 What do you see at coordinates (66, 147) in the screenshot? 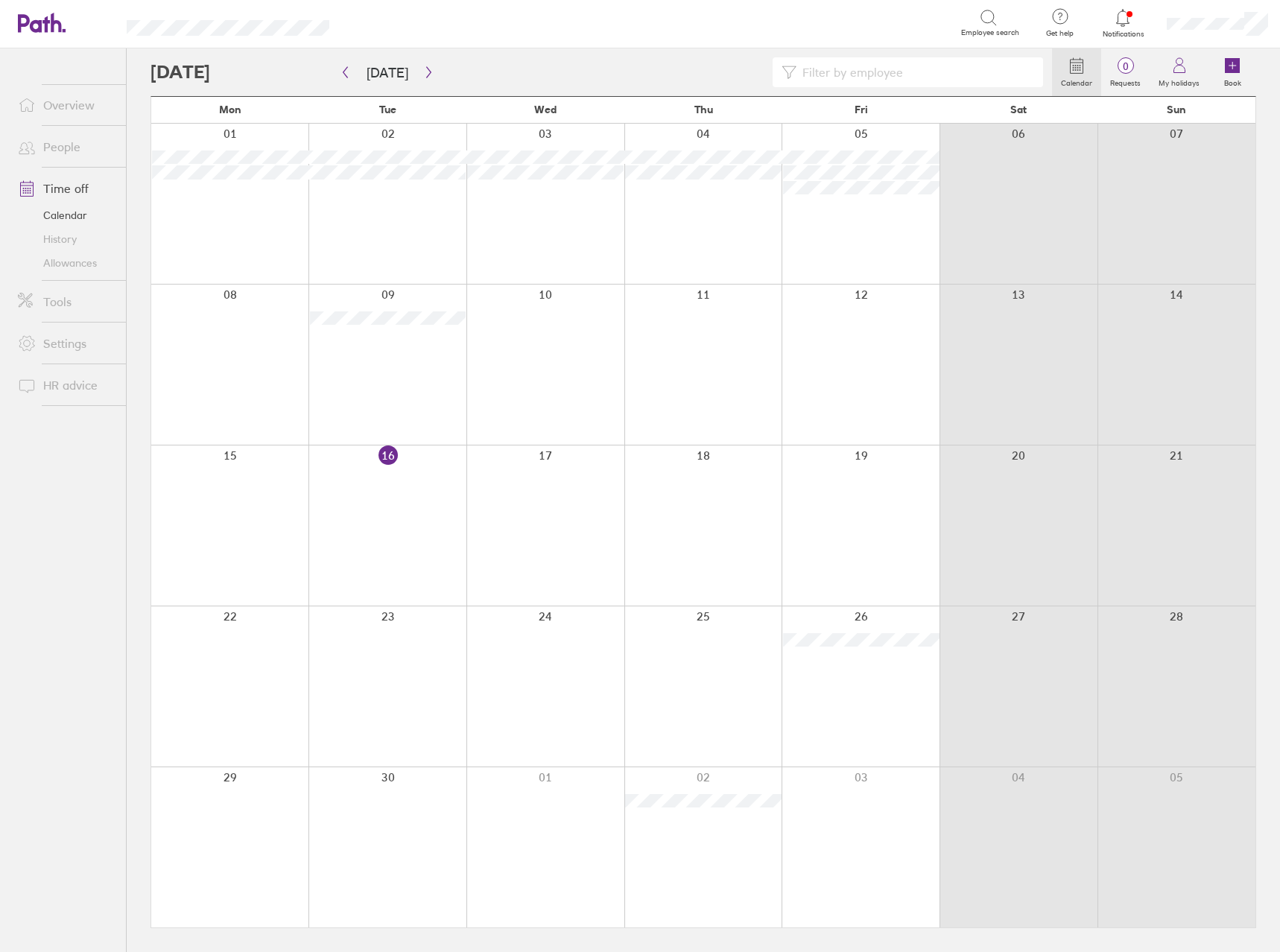
I see `a: People` at bounding box center [66, 147].